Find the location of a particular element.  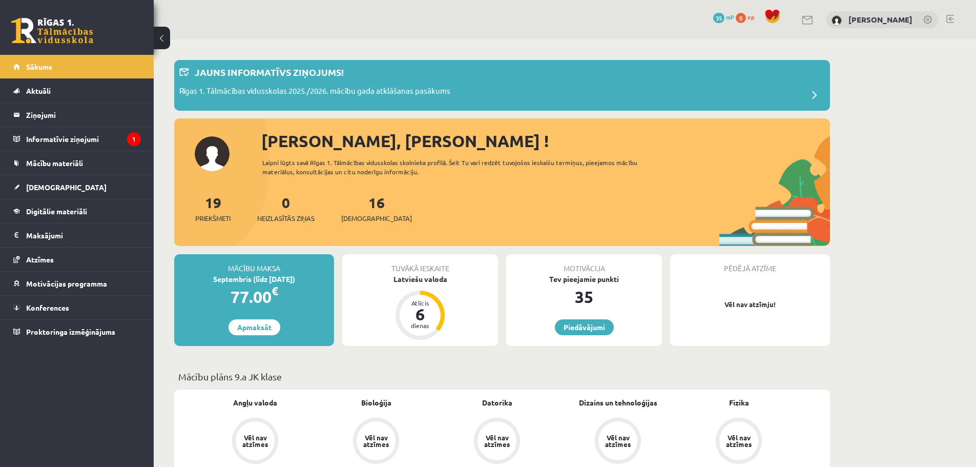

span: Digitālie materiāli is located at coordinates (56, 211).